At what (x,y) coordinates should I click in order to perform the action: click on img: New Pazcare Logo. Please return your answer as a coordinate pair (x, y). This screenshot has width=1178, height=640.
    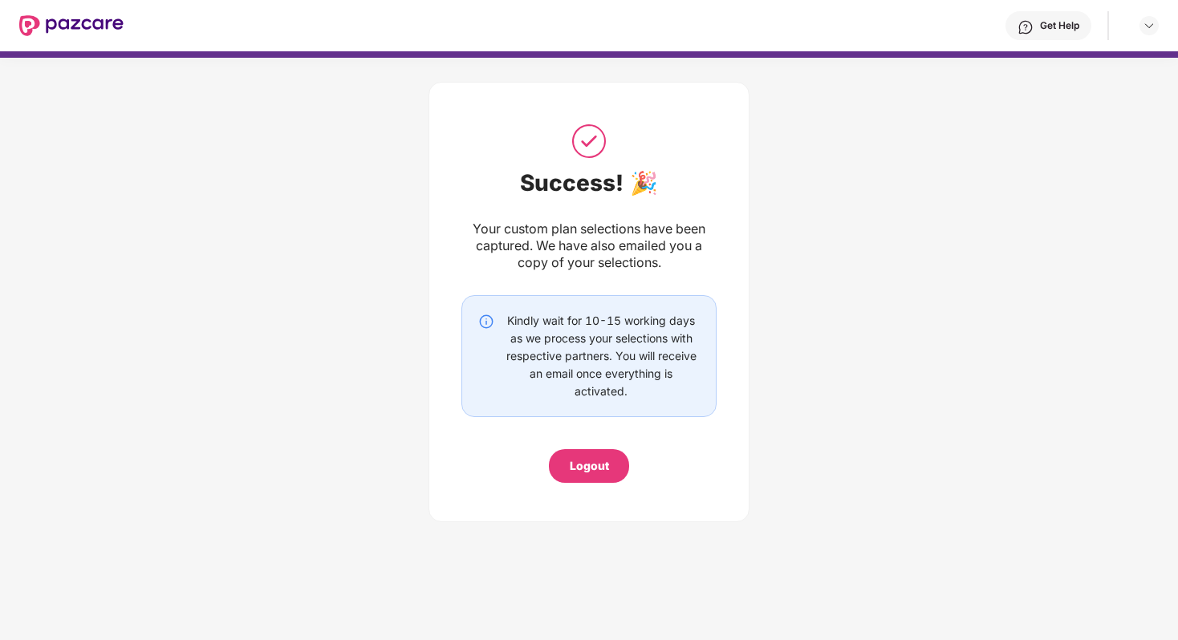
    Looking at the image, I should click on (71, 26).